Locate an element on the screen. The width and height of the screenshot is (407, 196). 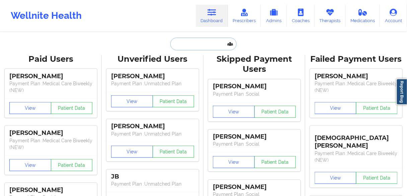
div: JB is located at coordinates (153, 176).